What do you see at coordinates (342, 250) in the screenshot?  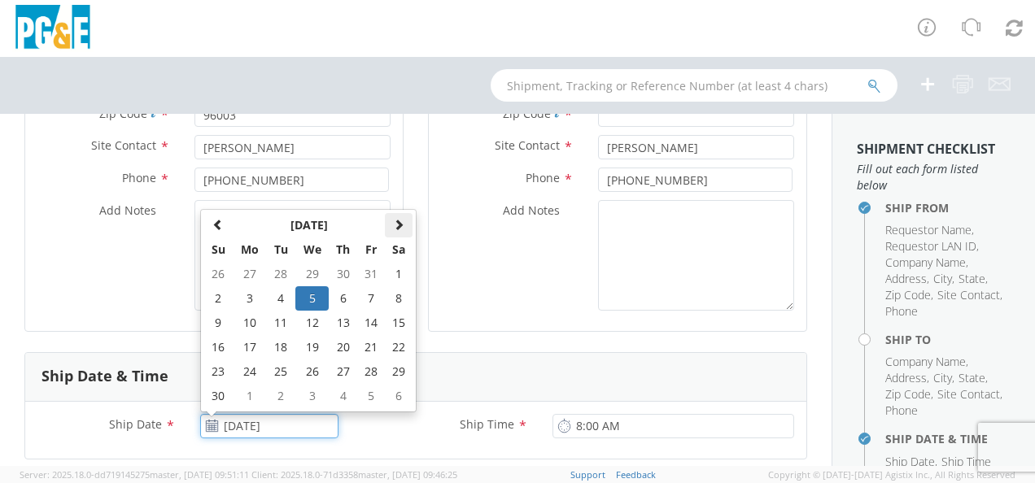 I see `th: Th` at bounding box center [342, 250].